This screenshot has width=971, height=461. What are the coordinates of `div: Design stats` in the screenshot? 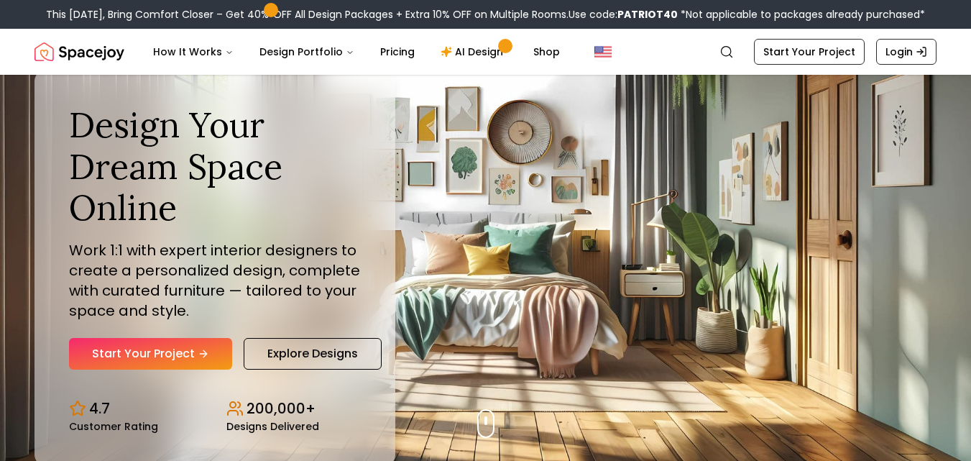 It's located at (215, 409).